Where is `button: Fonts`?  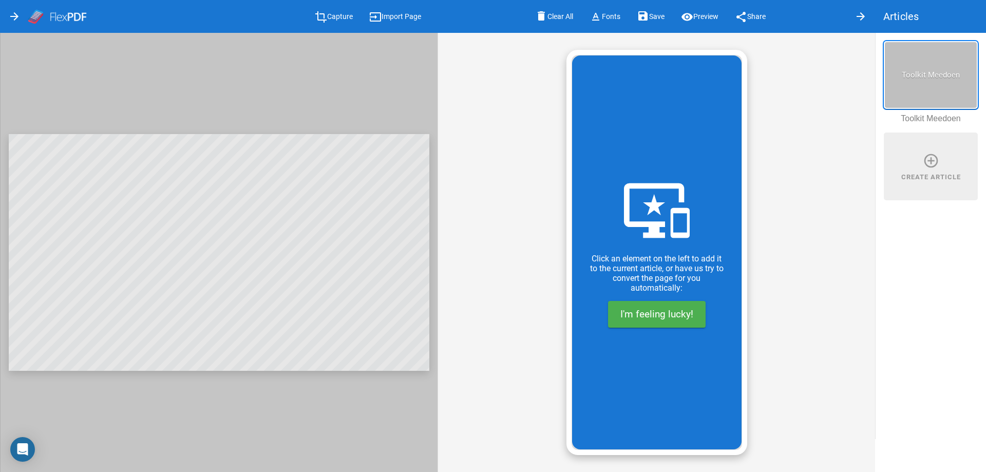 button: Fonts is located at coordinates (605, 16).